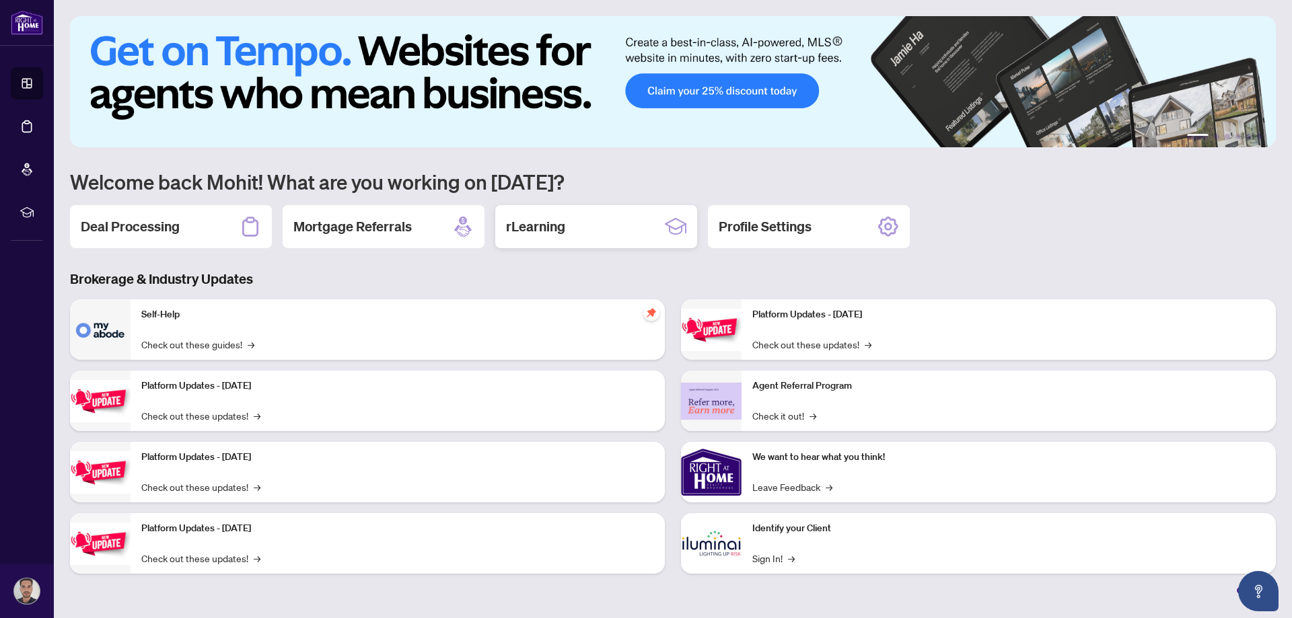 This screenshot has width=1292, height=618. Describe the element at coordinates (1227, 137) in the screenshot. I see `button: 3` at that location.